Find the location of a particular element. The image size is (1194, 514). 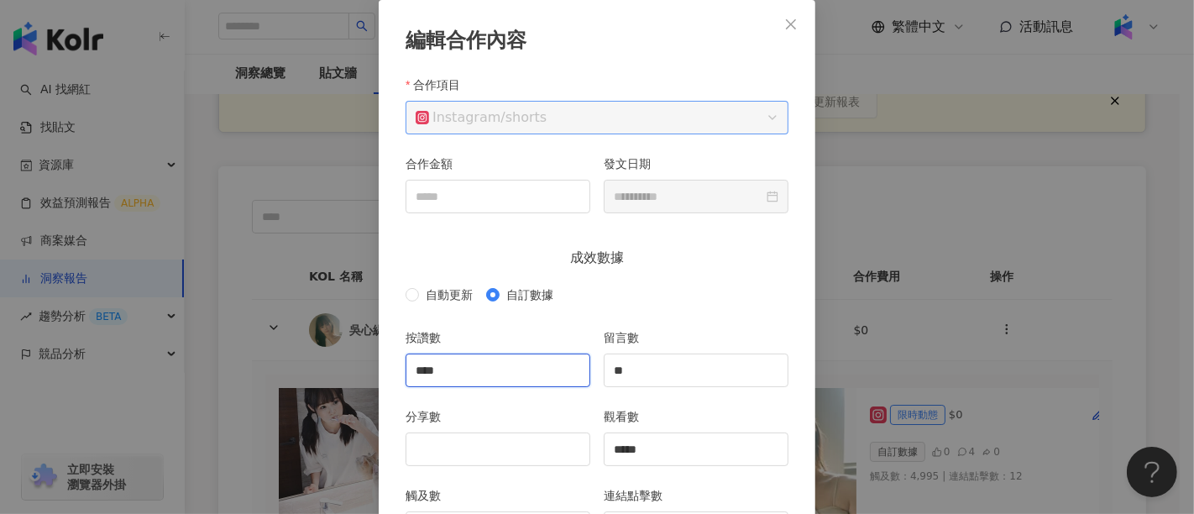

input: 觀看數 is located at coordinates (696, 449).